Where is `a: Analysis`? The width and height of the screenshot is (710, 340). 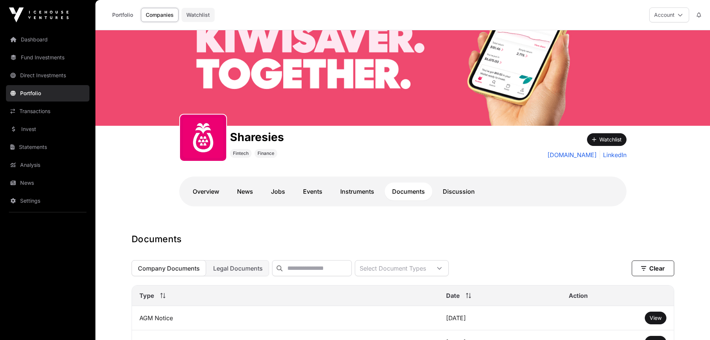 a: Analysis is located at coordinates (48, 165).